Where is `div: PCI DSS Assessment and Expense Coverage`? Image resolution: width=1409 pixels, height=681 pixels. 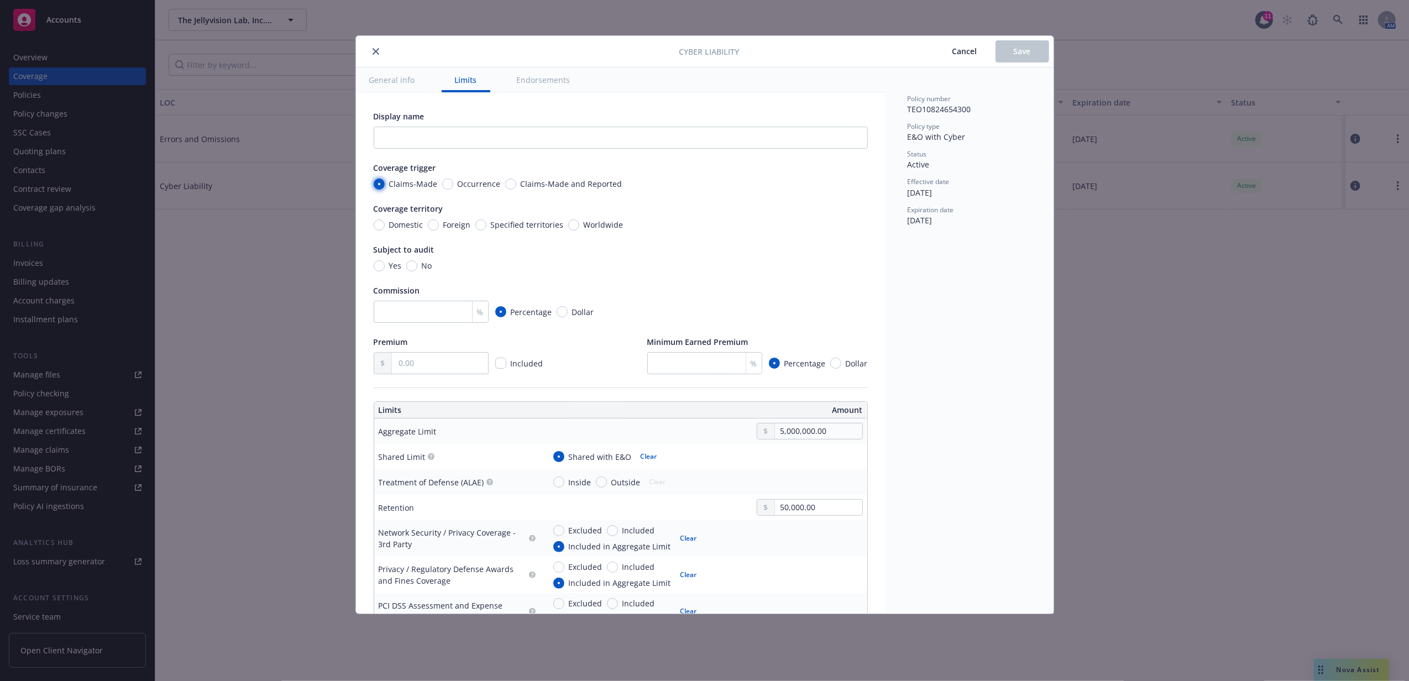
div: PCI DSS Assessment and Expense Coverage is located at coordinates (453, 611).